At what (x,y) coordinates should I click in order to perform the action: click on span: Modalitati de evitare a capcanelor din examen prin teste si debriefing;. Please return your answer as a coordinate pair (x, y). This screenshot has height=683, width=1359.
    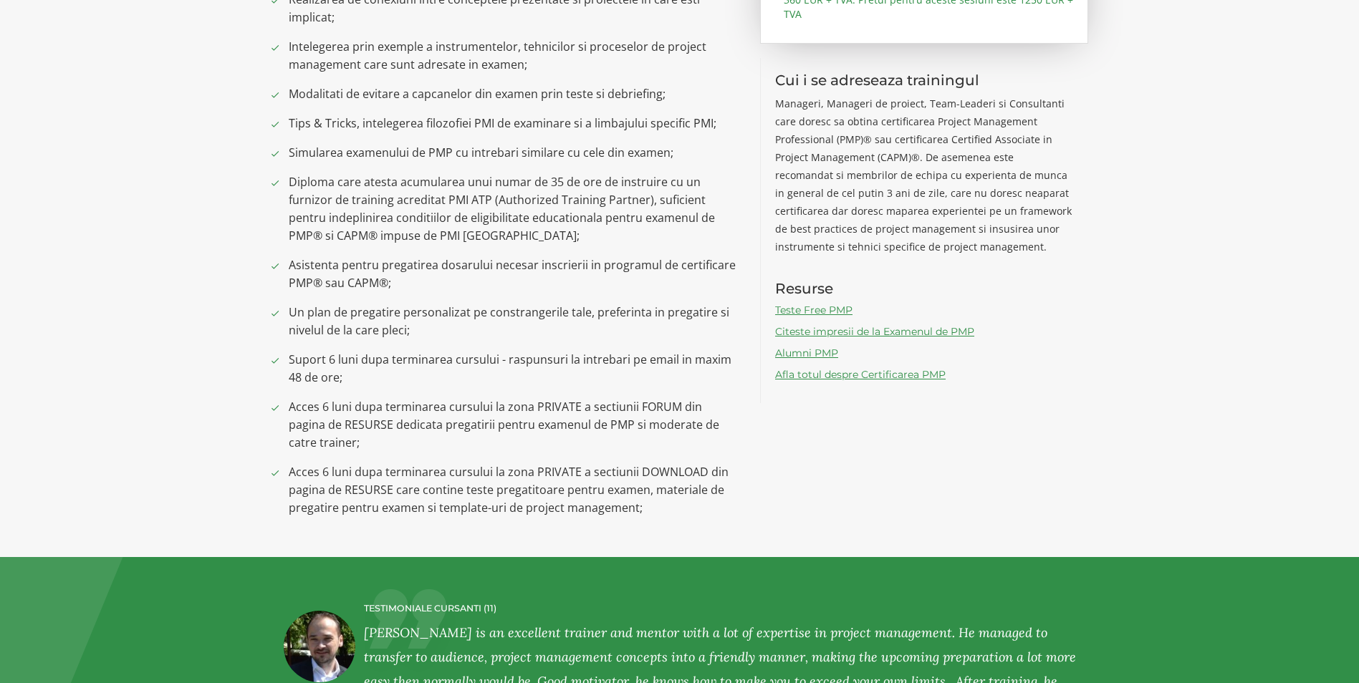
    Looking at the image, I should click on (514, 94).